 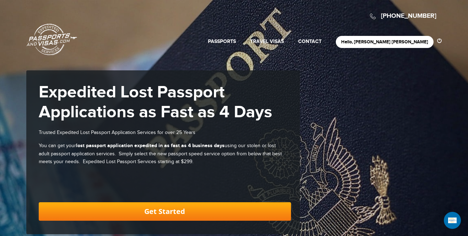 I want to click on strong: lost passport application expedited in as fast as 4 business days, so click(x=150, y=145).